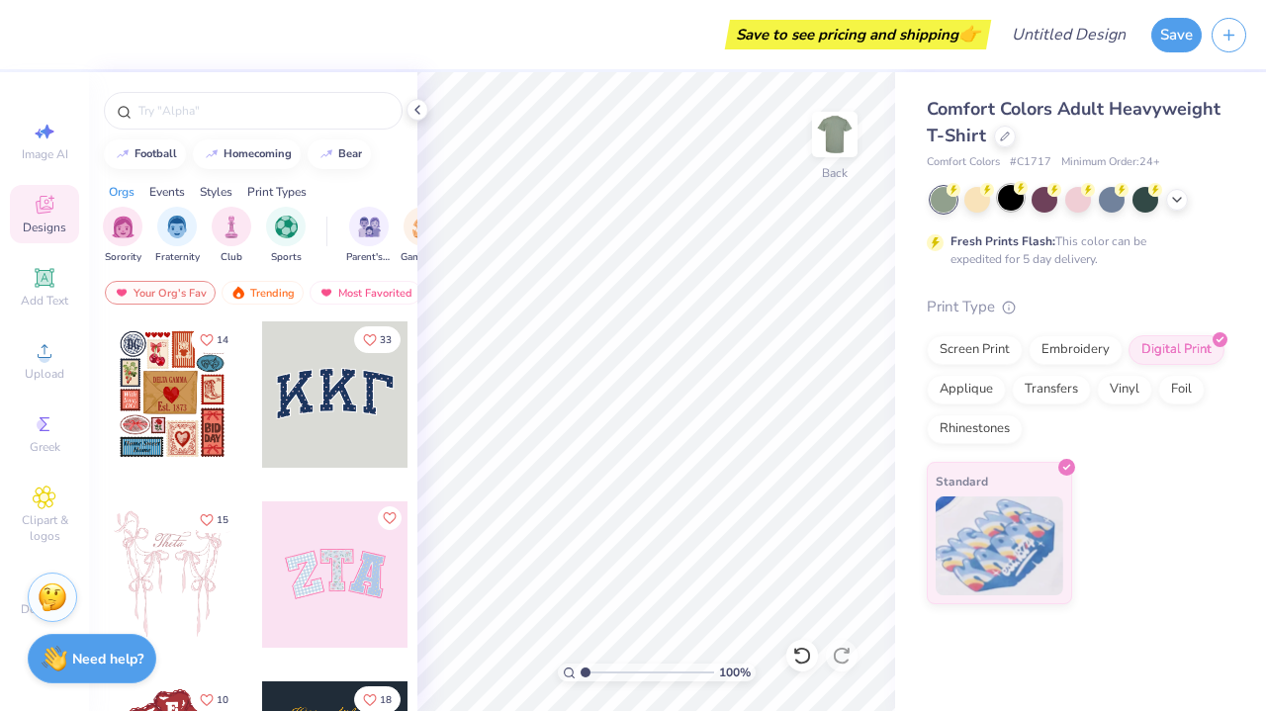 The image size is (1266, 711). What do you see at coordinates (45, 447) in the screenshot?
I see `span: Greek` at bounding box center [45, 447].